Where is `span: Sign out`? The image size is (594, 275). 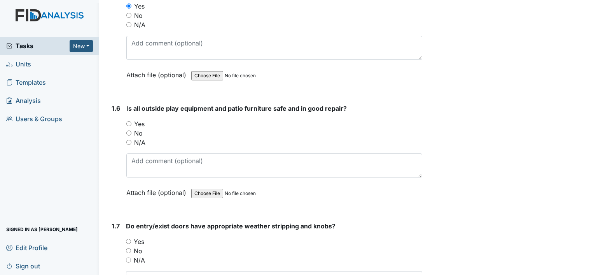
span: Sign out is located at coordinates (23, 266).